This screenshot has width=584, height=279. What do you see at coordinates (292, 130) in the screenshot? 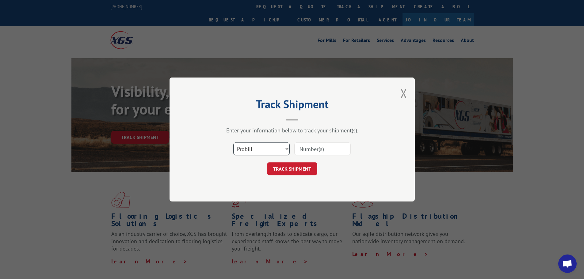
I see `div: Enter your information below to track your shipment(s).` at bounding box center [292, 130].